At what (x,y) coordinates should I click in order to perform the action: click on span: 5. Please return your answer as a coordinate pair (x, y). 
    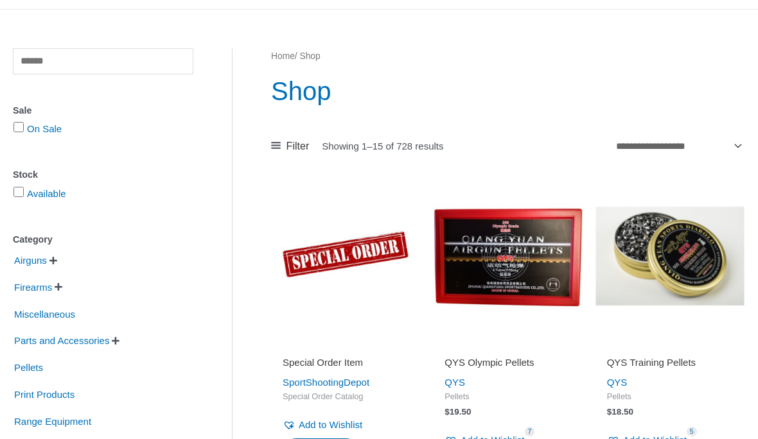
    Looking at the image, I should click on (692, 431).